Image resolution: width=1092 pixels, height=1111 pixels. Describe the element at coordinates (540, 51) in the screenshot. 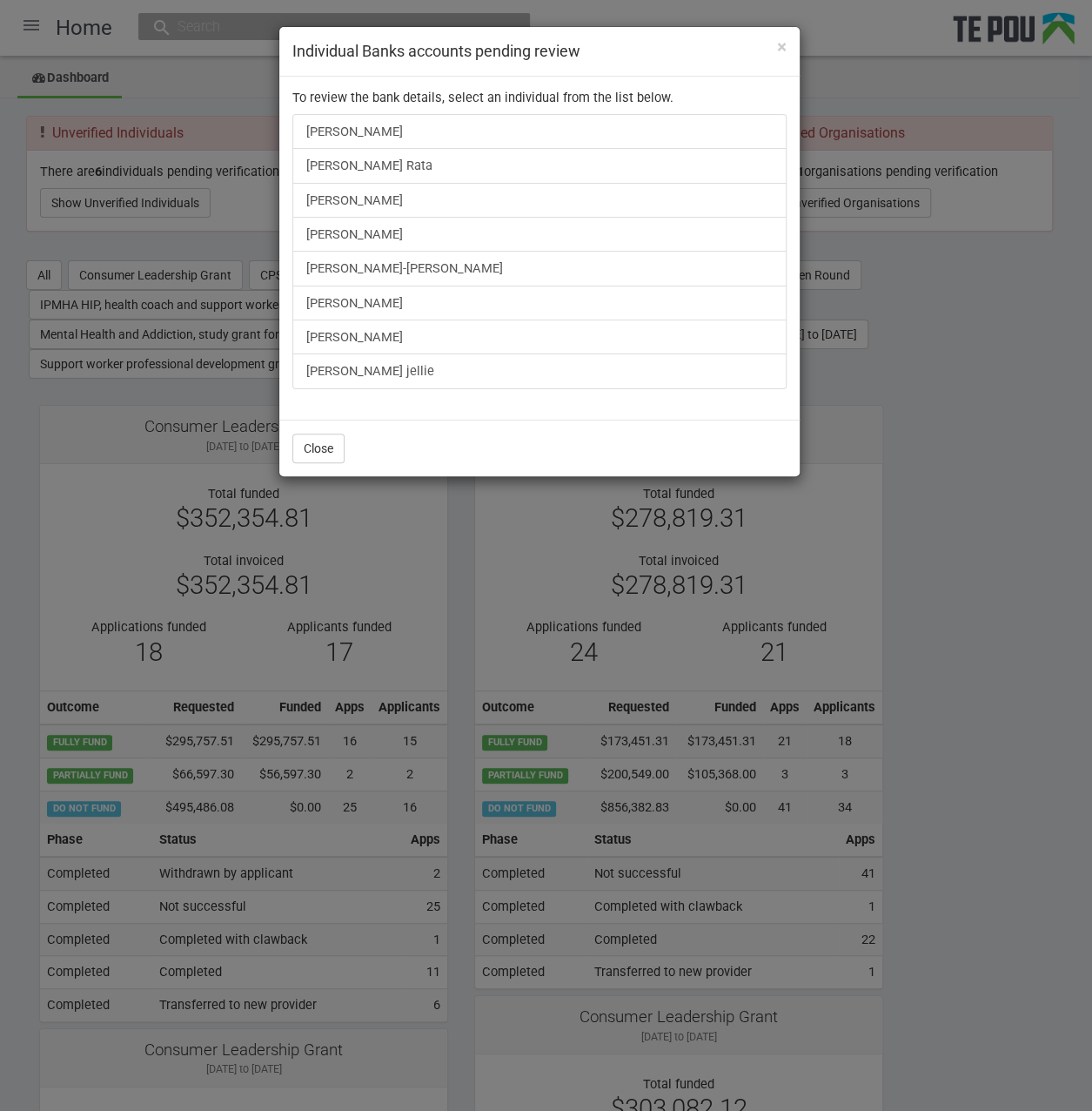

I see `h4: Individual Banks accounts pending review` at that location.